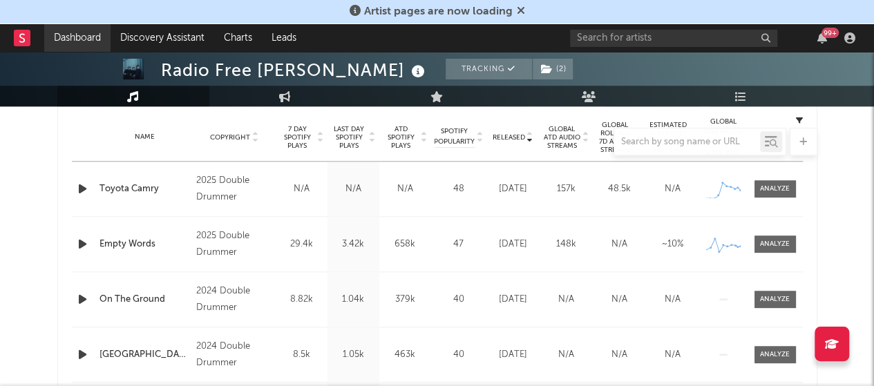  What do you see at coordinates (459, 189) in the screenshot?
I see `div: 48` at bounding box center [459, 189].